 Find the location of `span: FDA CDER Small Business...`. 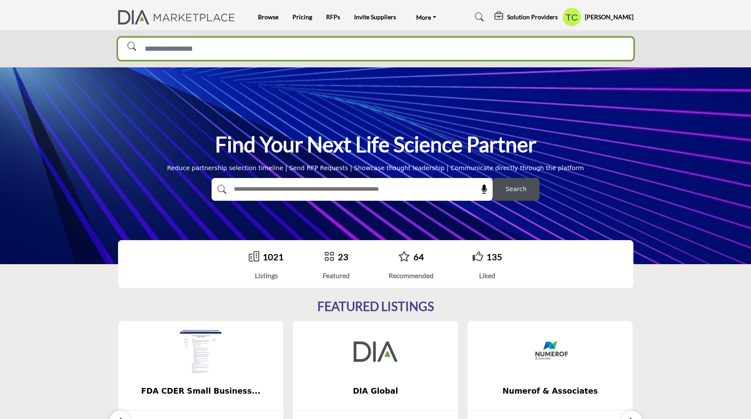

span: FDA CDER Small Business... is located at coordinates (201, 391).